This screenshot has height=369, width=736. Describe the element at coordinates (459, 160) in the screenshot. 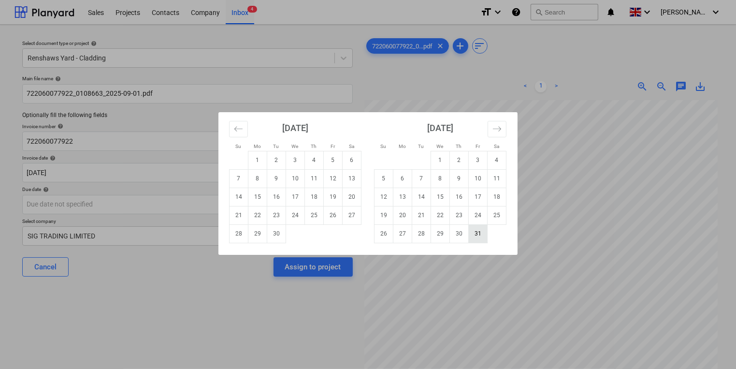

I see `td: Thursday, October 2, 2025` at that location.